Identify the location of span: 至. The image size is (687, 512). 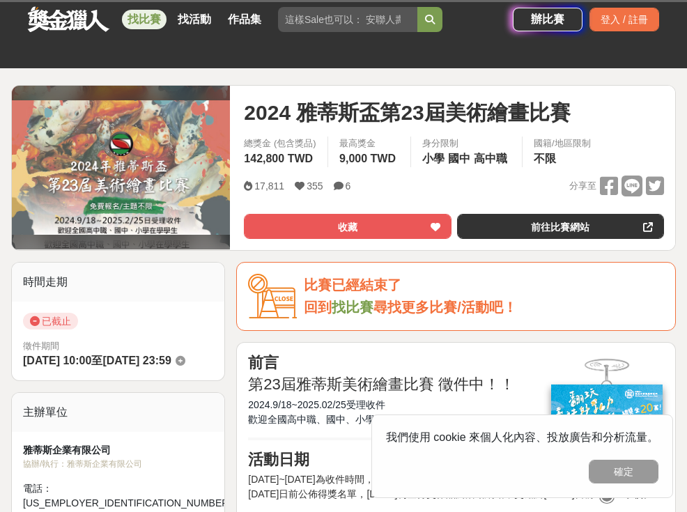
(97, 360).